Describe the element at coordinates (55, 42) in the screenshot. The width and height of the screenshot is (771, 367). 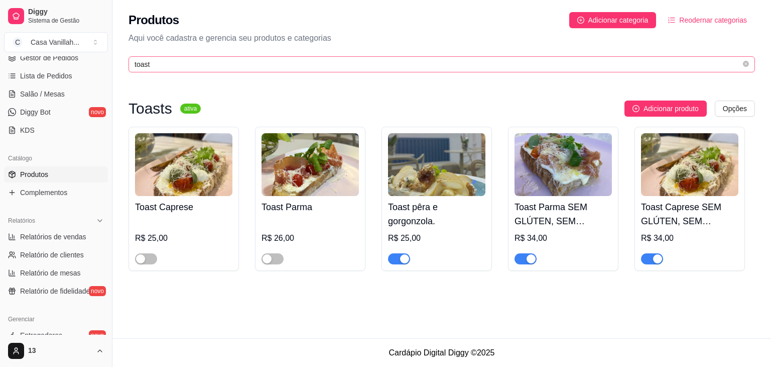
I see `div: Casa Vanillah ...` at that location.